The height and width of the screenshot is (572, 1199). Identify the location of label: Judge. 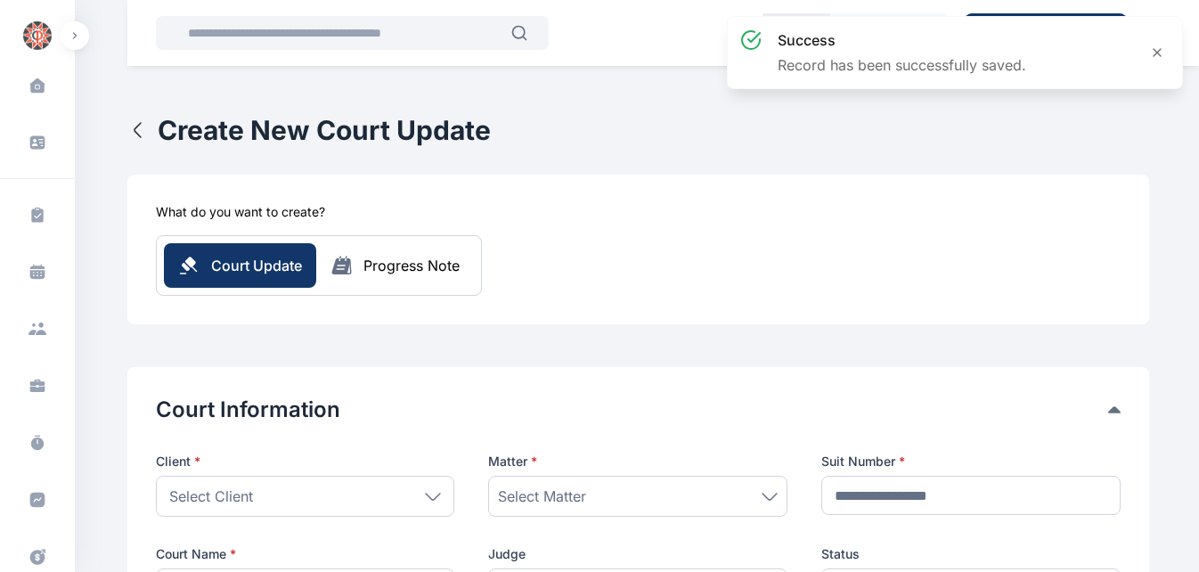
(638, 554).